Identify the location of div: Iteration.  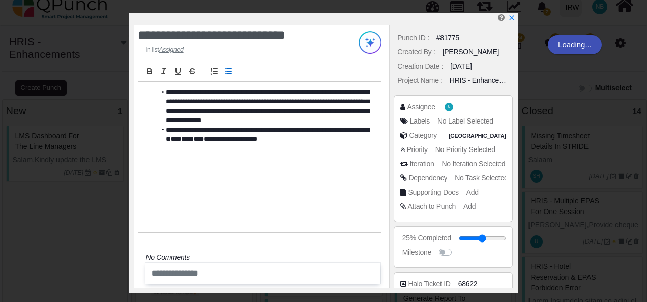
(422, 164).